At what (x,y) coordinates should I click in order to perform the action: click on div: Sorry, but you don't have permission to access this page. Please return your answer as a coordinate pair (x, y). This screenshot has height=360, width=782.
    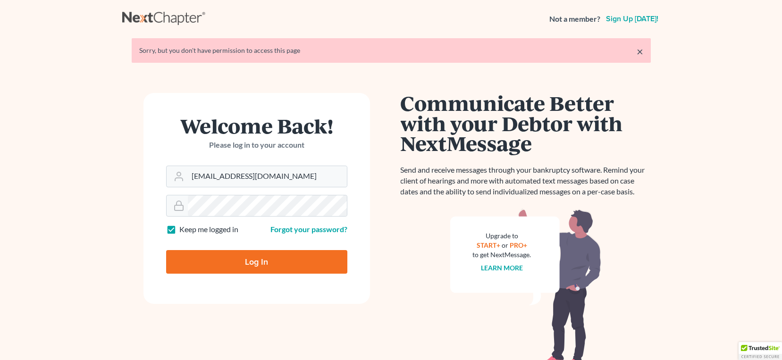
    Looking at the image, I should click on (391, 50).